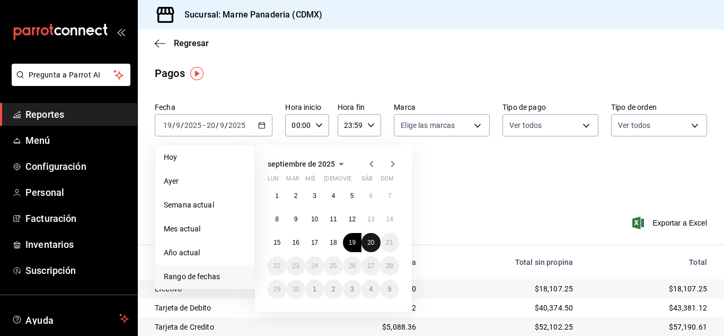 The height and width of the screenshot is (336, 724). I want to click on span: Ayuda, so click(70, 318).